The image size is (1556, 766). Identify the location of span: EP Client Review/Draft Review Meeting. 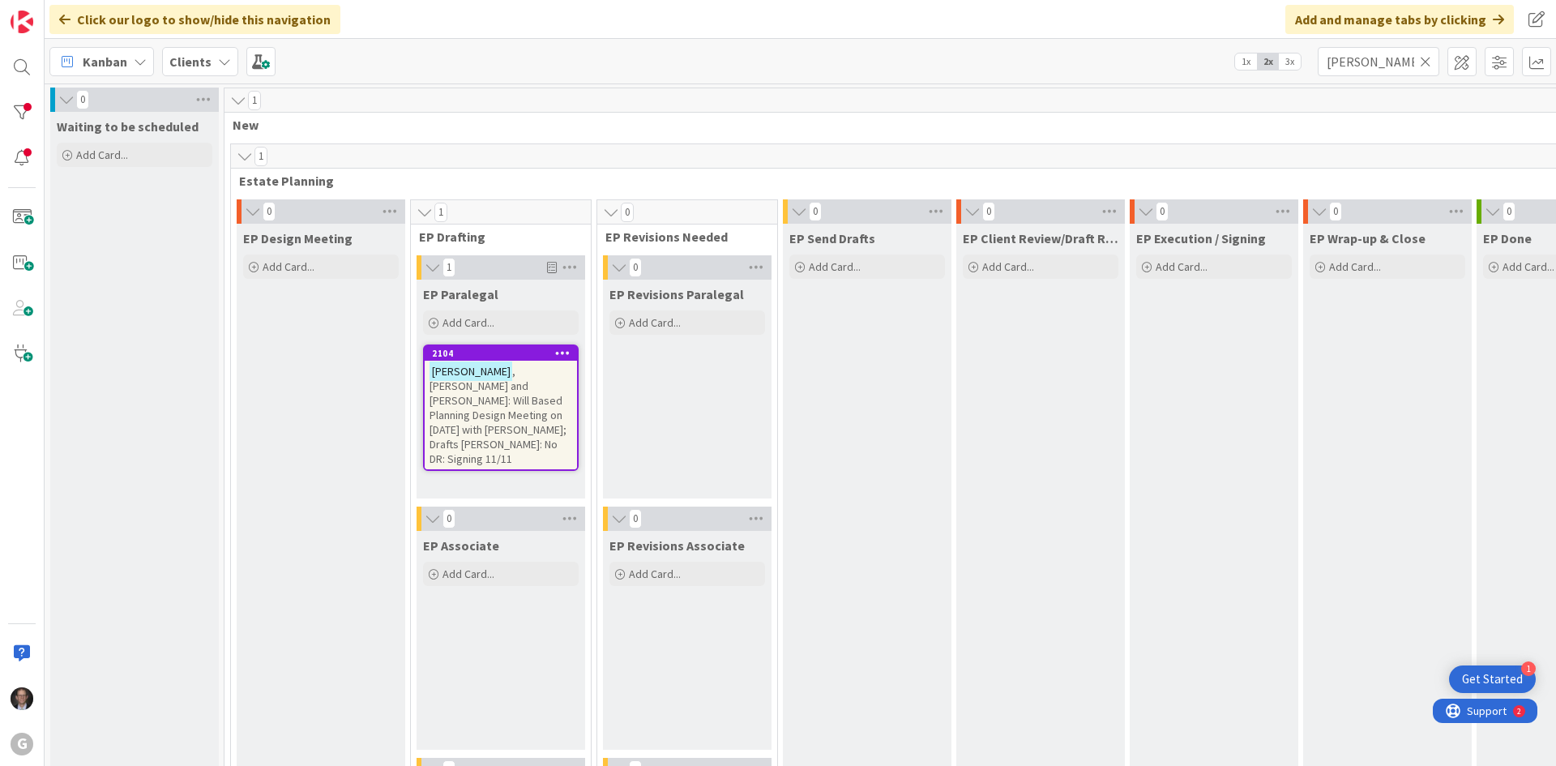
(1041, 238).